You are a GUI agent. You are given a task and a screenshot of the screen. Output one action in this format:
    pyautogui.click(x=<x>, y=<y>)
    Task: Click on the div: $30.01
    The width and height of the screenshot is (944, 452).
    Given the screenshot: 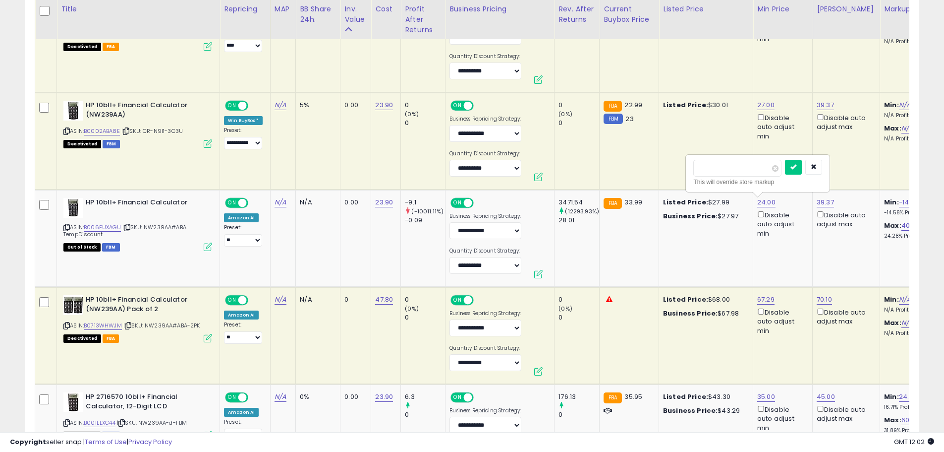 What is the action you would take?
    pyautogui.click(x=704, y=105)
    